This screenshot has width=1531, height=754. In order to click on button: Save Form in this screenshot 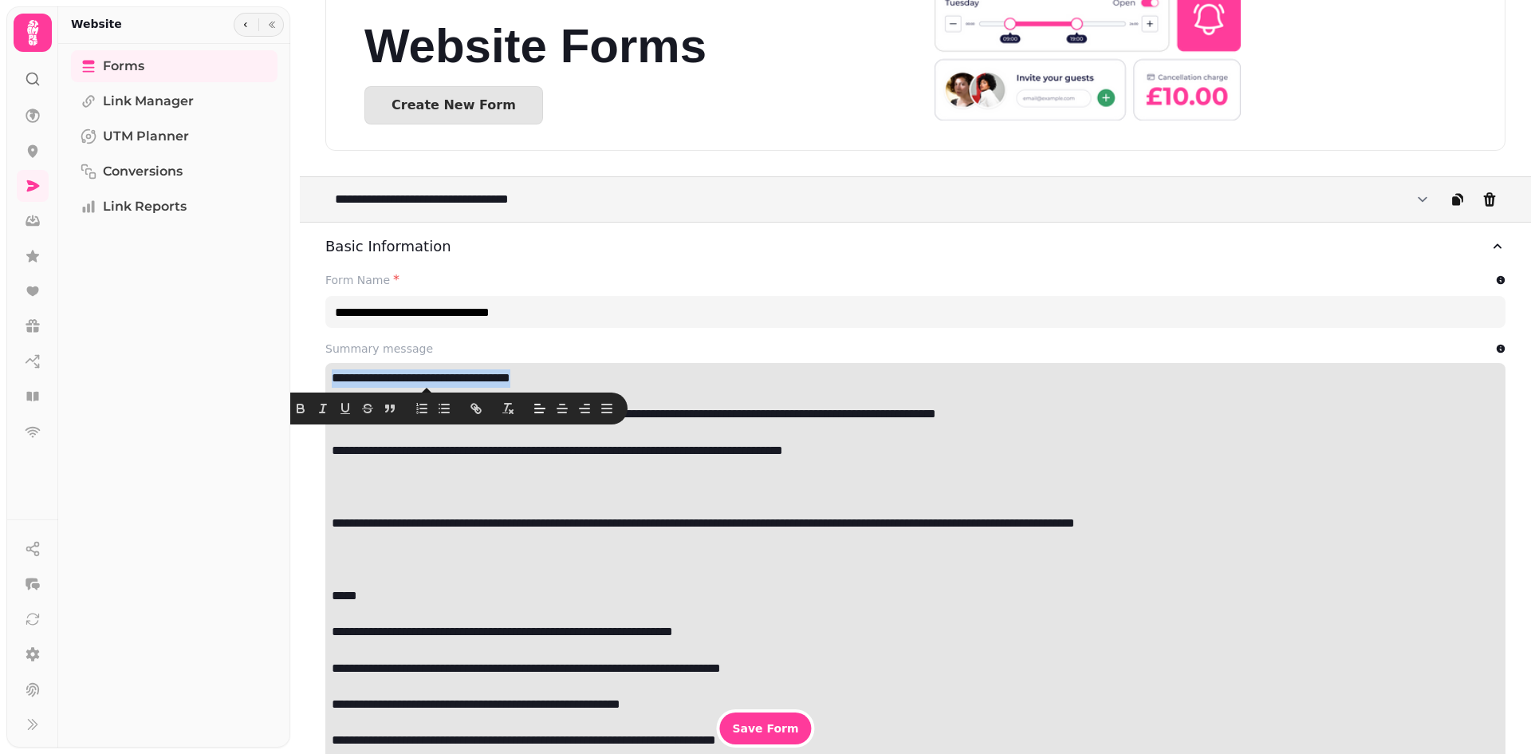, I will do `click(765, 728)`.